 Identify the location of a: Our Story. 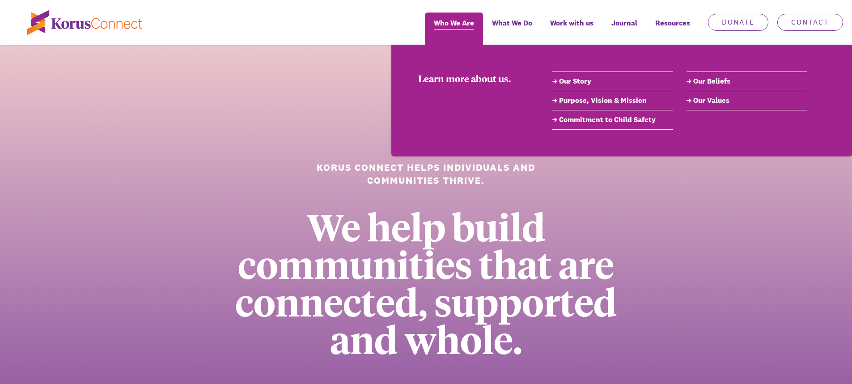
(613, 81).